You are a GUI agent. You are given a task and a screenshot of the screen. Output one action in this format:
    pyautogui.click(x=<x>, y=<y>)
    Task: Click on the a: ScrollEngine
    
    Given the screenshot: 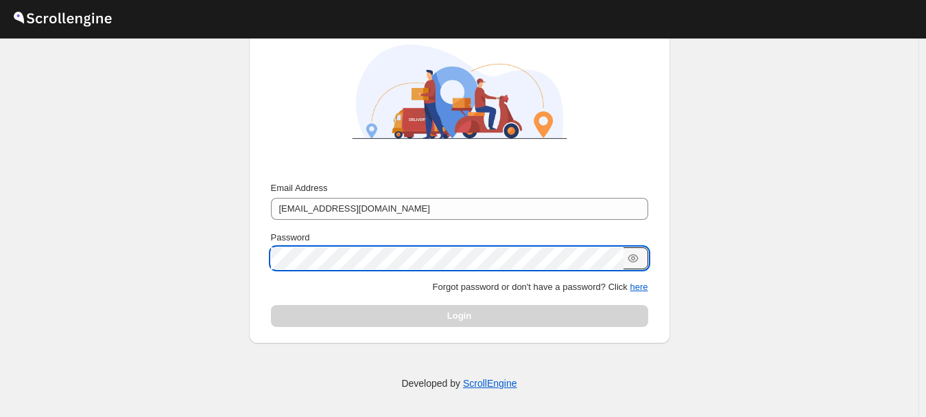 What is the action you would take?
    pyautogui.click(x=490, y=383)
    